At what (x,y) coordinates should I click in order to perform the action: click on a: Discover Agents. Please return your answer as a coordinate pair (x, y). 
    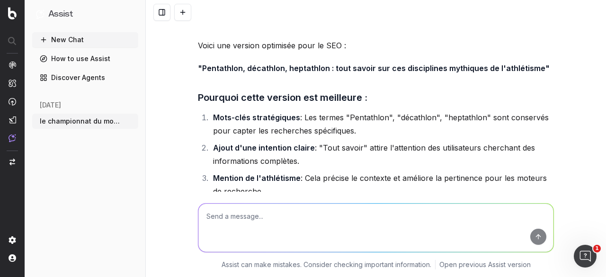
    Looking at the image, I should click on (85, 78).